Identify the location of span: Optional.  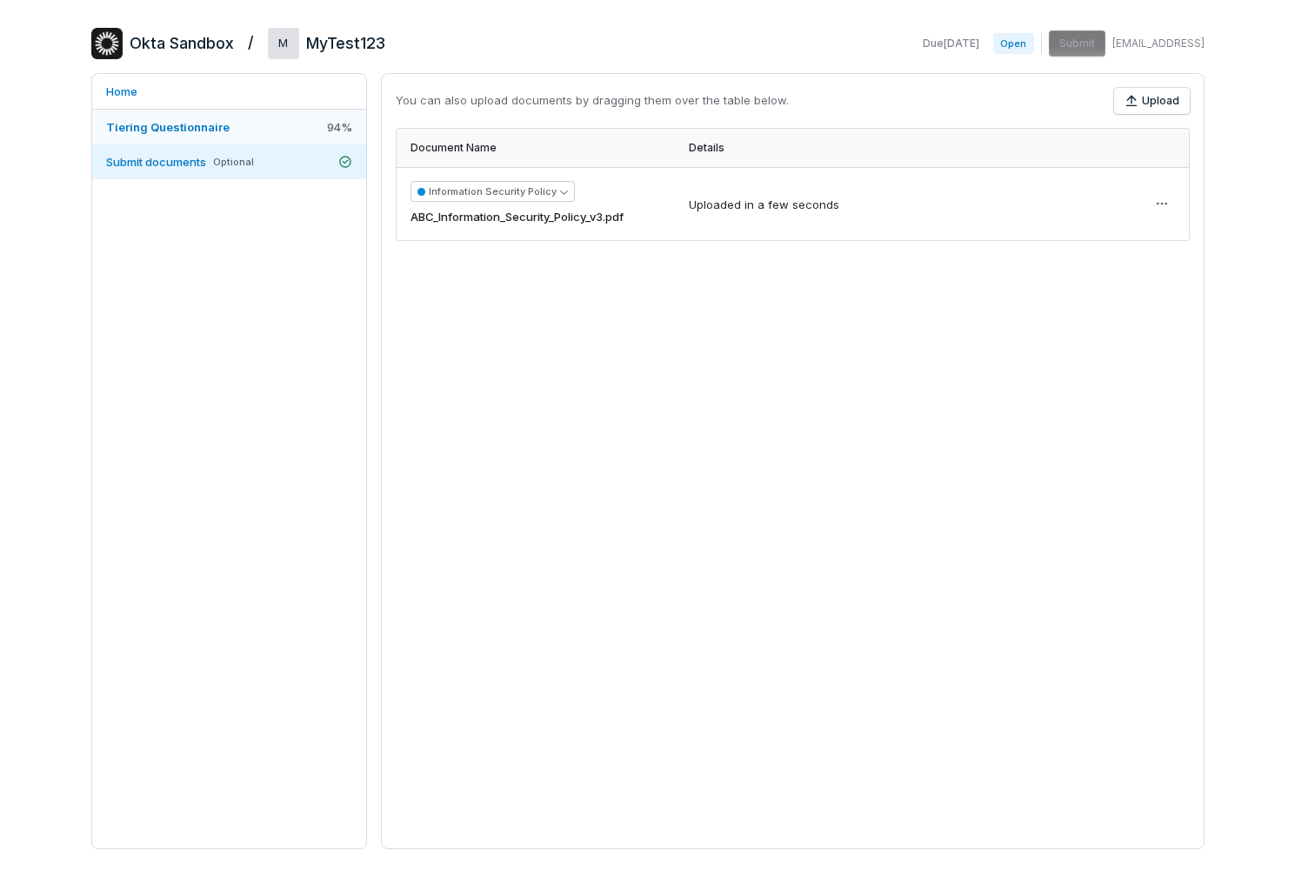
(233, 162).